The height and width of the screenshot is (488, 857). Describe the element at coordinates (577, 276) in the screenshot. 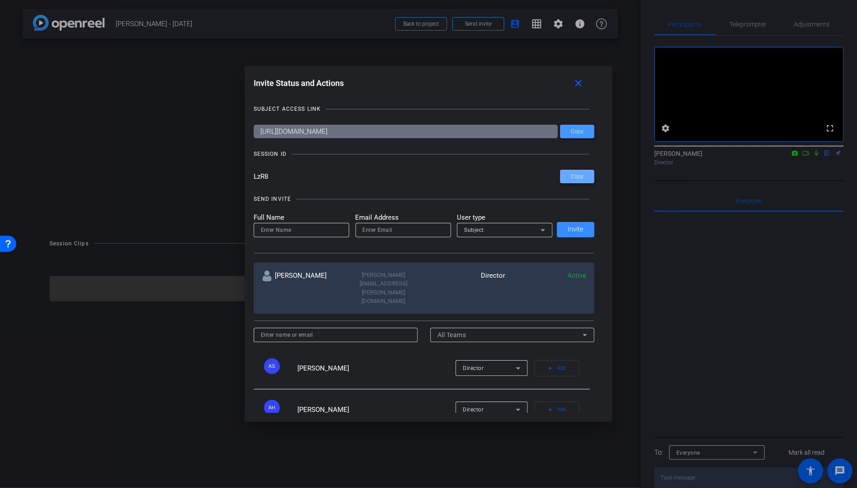

I see `span: Active` at that location.